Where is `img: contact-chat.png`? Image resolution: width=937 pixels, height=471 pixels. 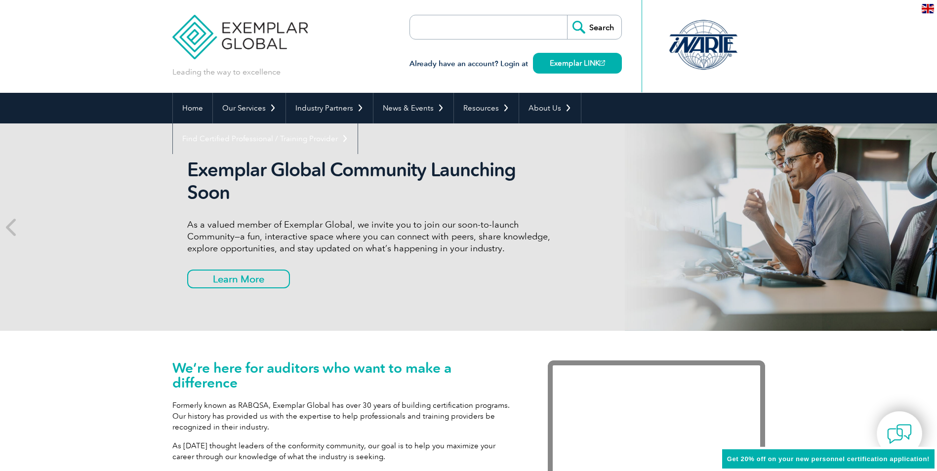
img: contact-chat.png is located at coordinates (900, 434).